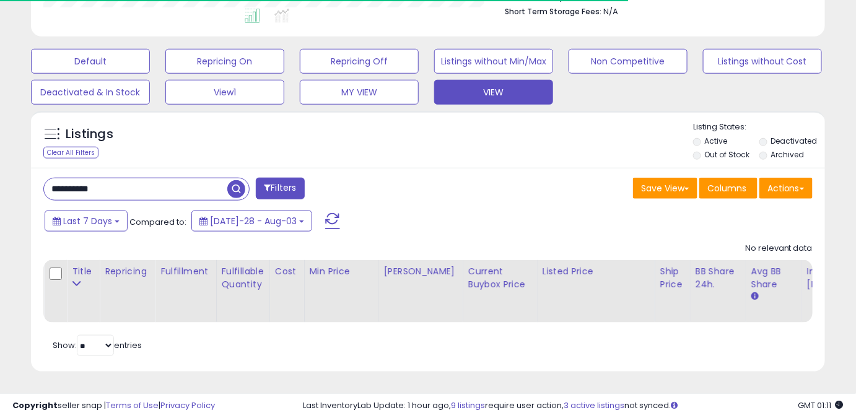  Describe the element at coordinates (132, 405) in the screenshot. I see `a: Terms of Use` at that location.